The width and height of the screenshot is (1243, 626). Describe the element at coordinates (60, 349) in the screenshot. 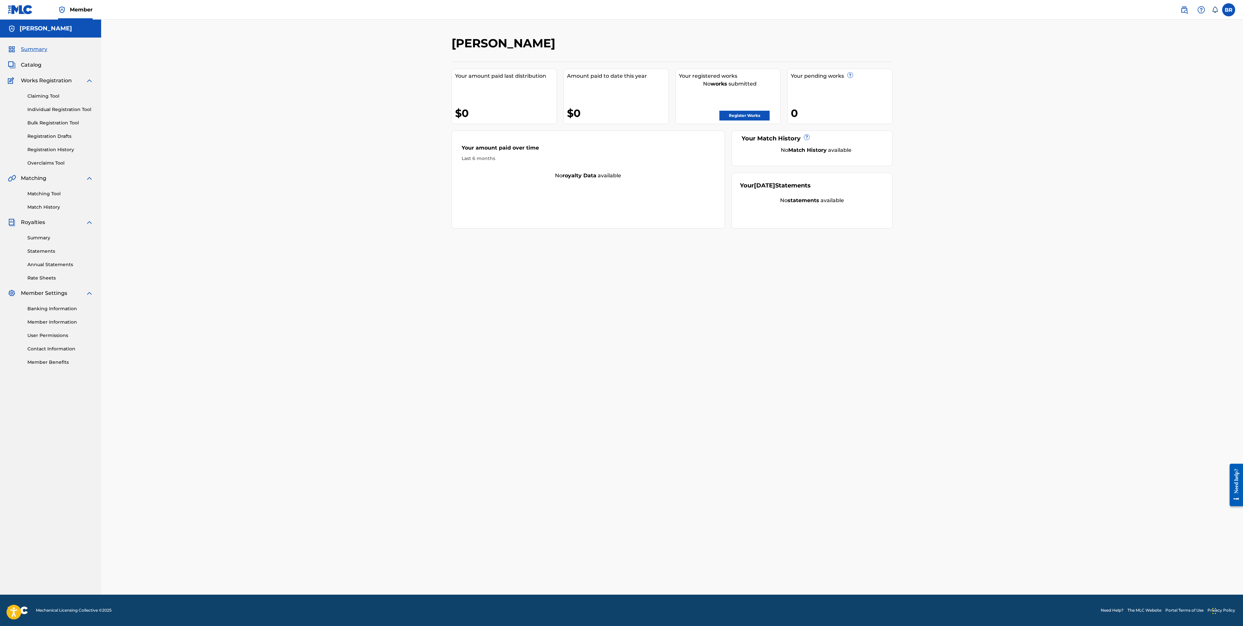

I see `a: Contact Information` at that location.